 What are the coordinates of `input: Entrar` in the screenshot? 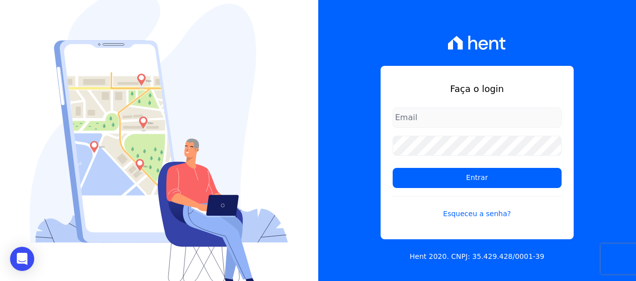 It's located at (477, 178).